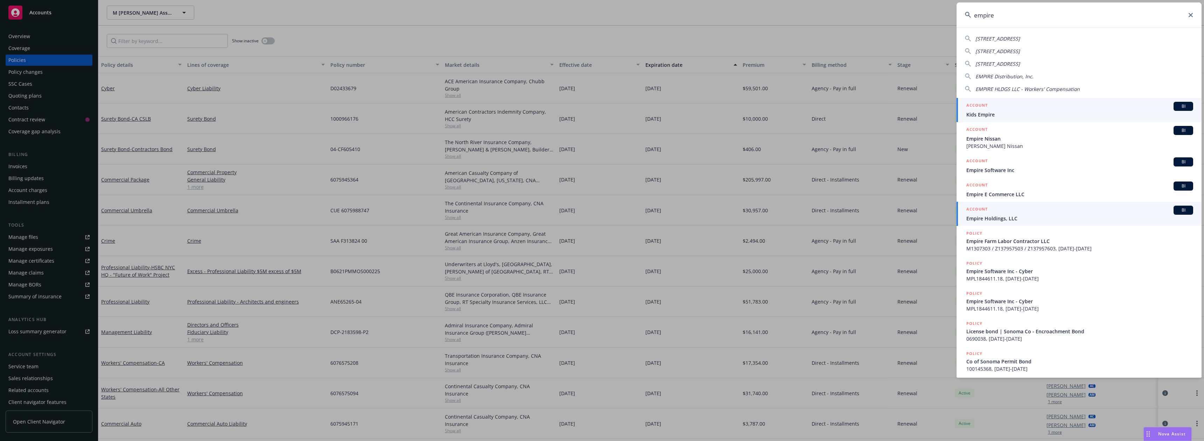 Image resolution: width=1204 pixels, height=441 pixels. I want to click on a: ACCOUNTBIEmpire E Commerce LLC, so click(1079, 190).